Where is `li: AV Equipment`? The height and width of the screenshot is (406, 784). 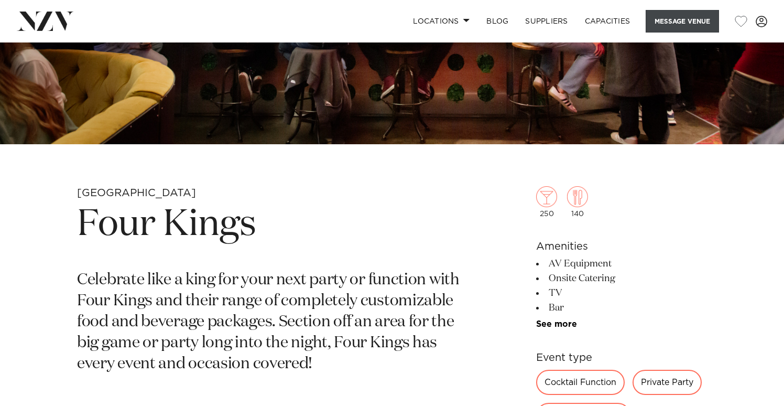 li: AV Equipment is located at coordinates (622, 264).